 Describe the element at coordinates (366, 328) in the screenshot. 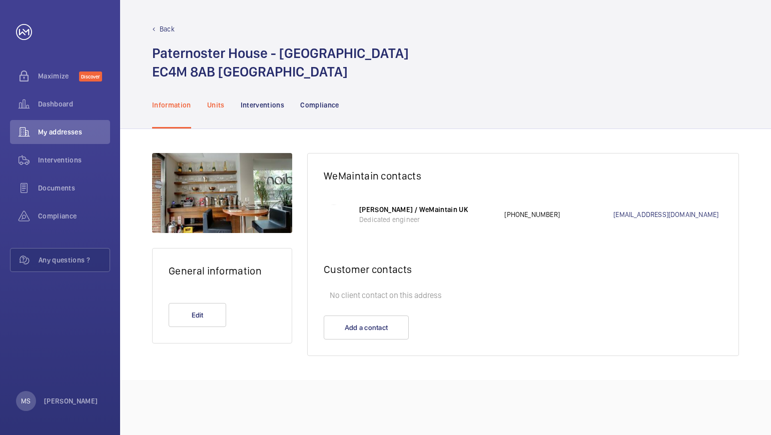

I see `button: Add a contact` at that location.